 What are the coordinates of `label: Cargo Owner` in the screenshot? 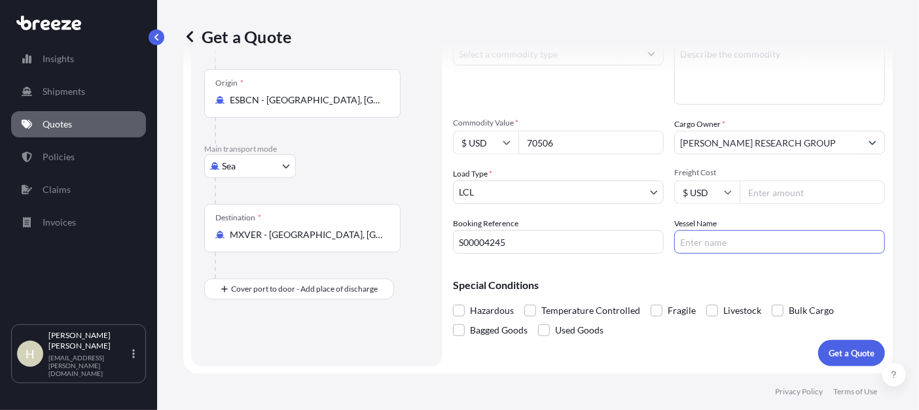 It's located at (700, 124).